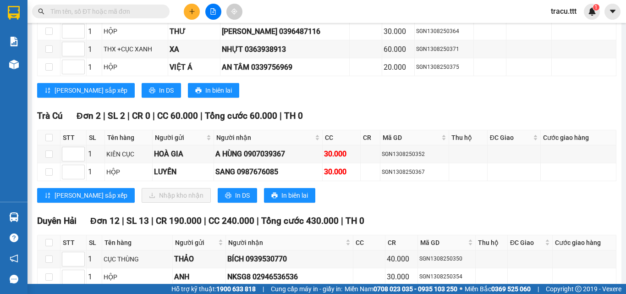 The image size is (626, 294). I want to click on button: plus, so click(192, 11).